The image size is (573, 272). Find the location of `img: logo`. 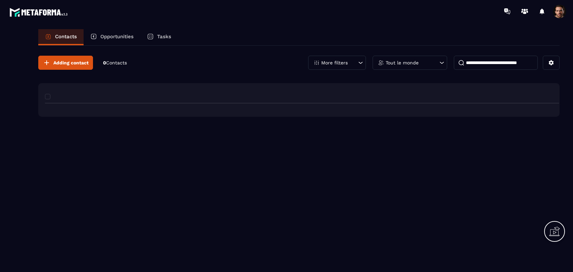

img: logo is located at coordinates (40, 12).